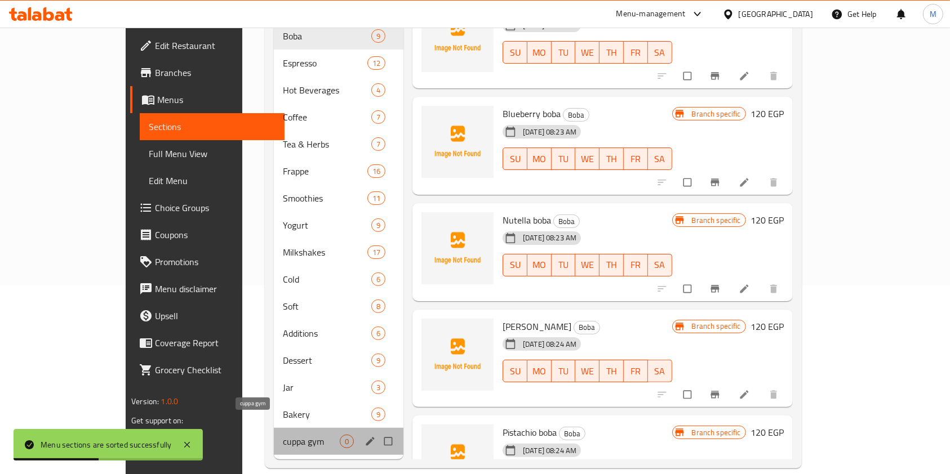 This screenshot has height=474, width=950. Describe the element at coordinates (207, 46) in the screenshot. I see `a: Edit Restaurant` at that location.